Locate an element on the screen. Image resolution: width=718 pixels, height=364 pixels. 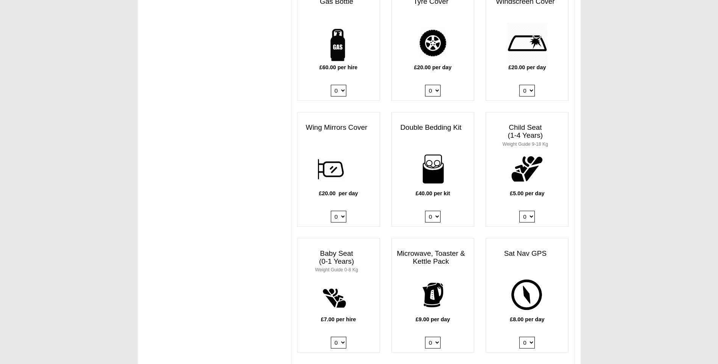
h3: Child Seat (1-4 Years) is located at coordinates (527, 136).